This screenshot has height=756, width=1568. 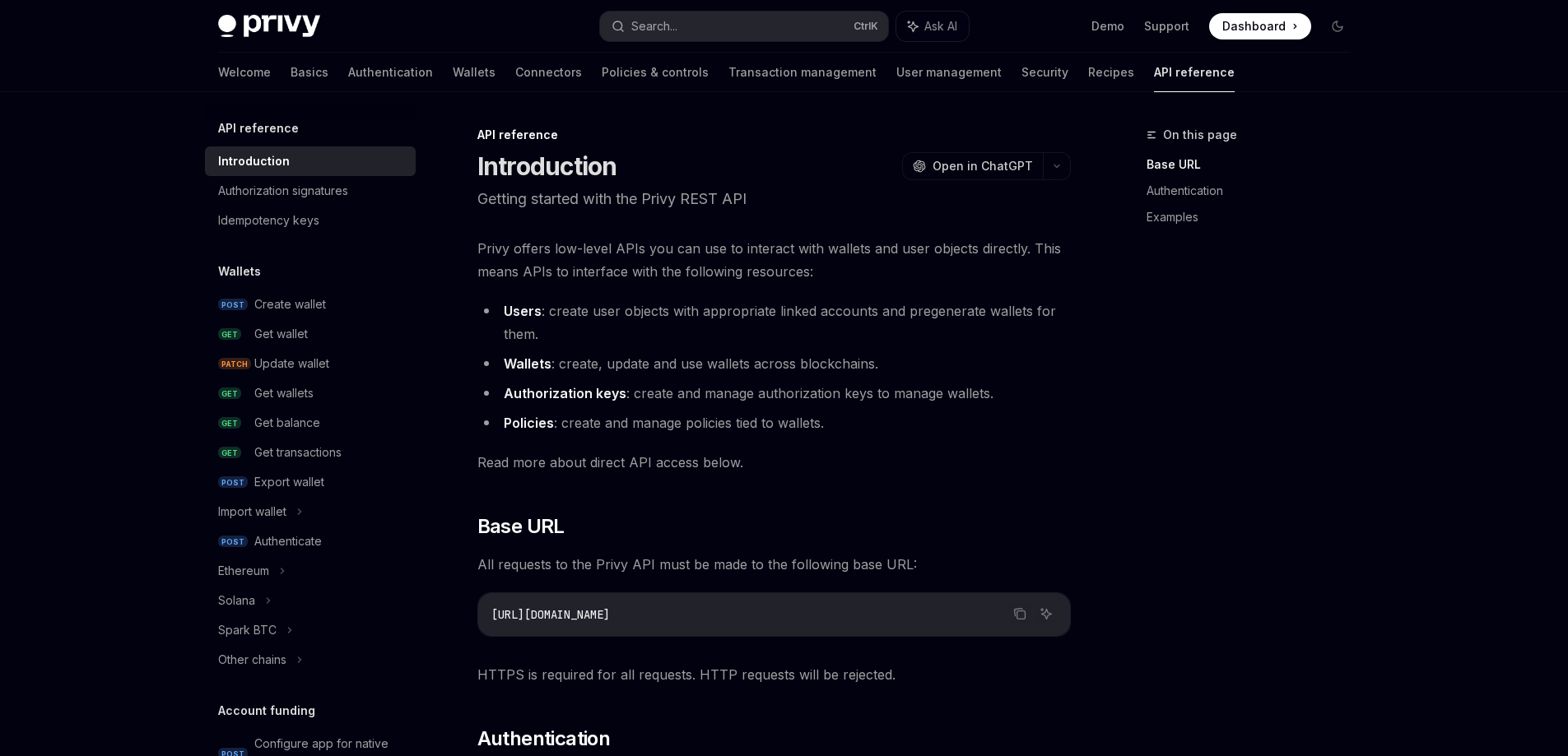 I want to click on div: Export wallet, so click(x=289, y=482).